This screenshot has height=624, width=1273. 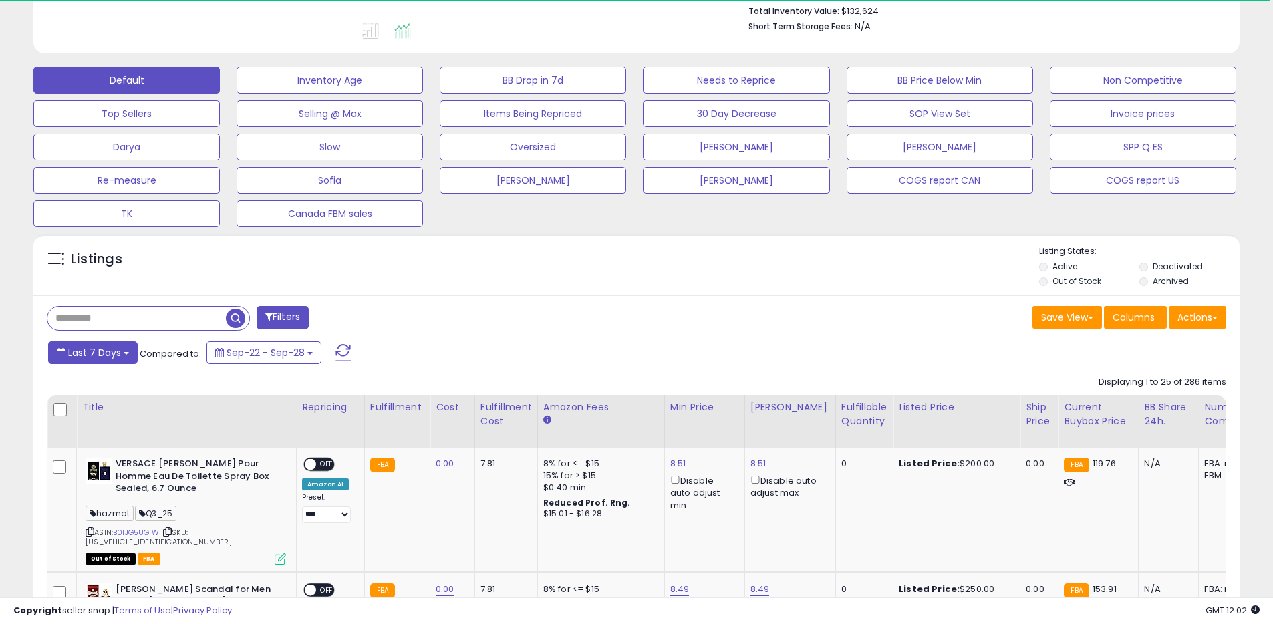 What do you see at coordinates (794, 11) in the screenshot?
I see `b: Total Inventory Value:` at bounding box center [794, 11].